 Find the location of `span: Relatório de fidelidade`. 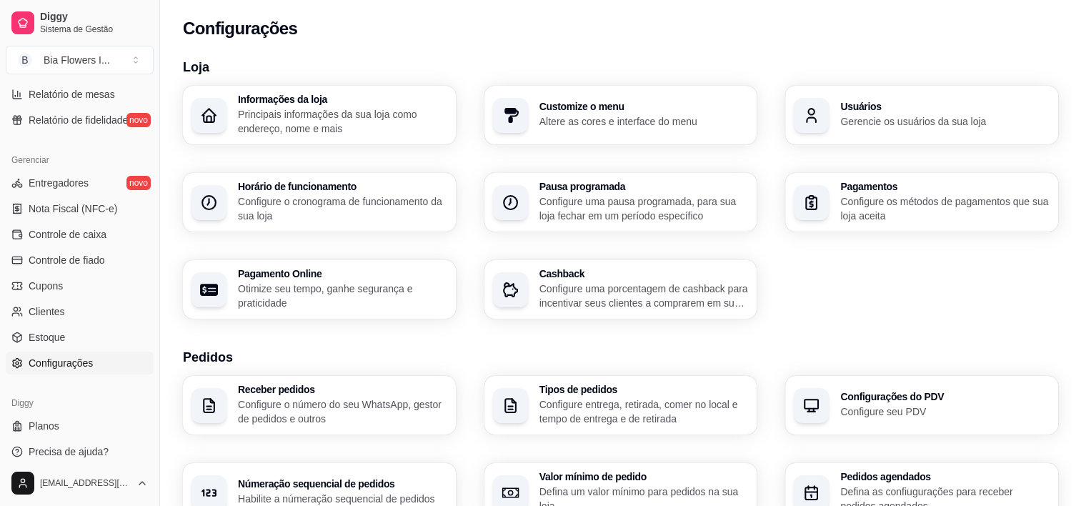

span: Relatório de fidelidade is located at coordinates (78, 120).